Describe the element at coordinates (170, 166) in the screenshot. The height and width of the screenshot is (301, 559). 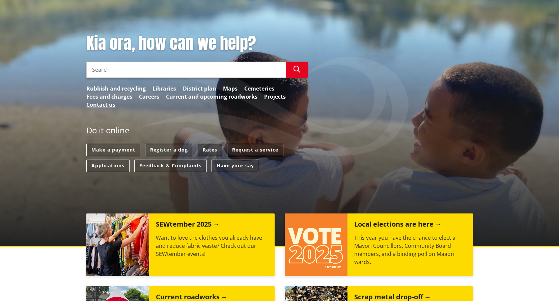
I see `a: Feedback & Complaints` at that location.